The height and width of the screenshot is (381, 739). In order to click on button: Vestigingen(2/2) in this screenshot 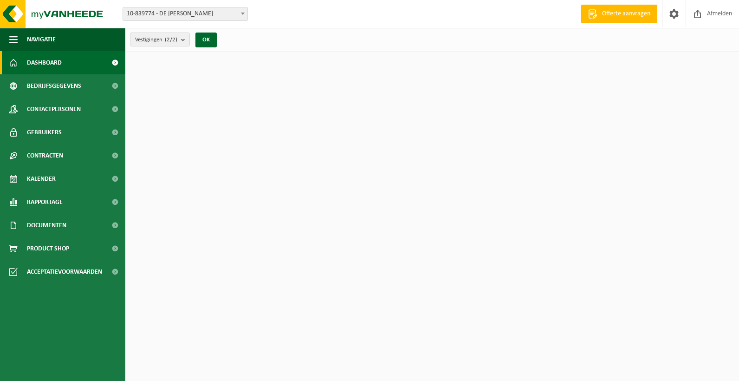, I will do `click(160, 39)`.